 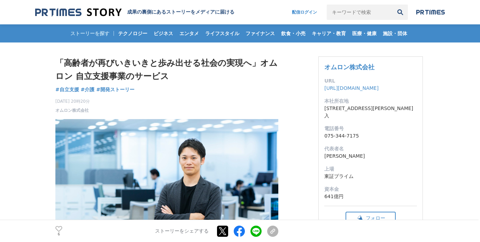 I want to click on a: 医療・健康, so click(x=364, y=33).